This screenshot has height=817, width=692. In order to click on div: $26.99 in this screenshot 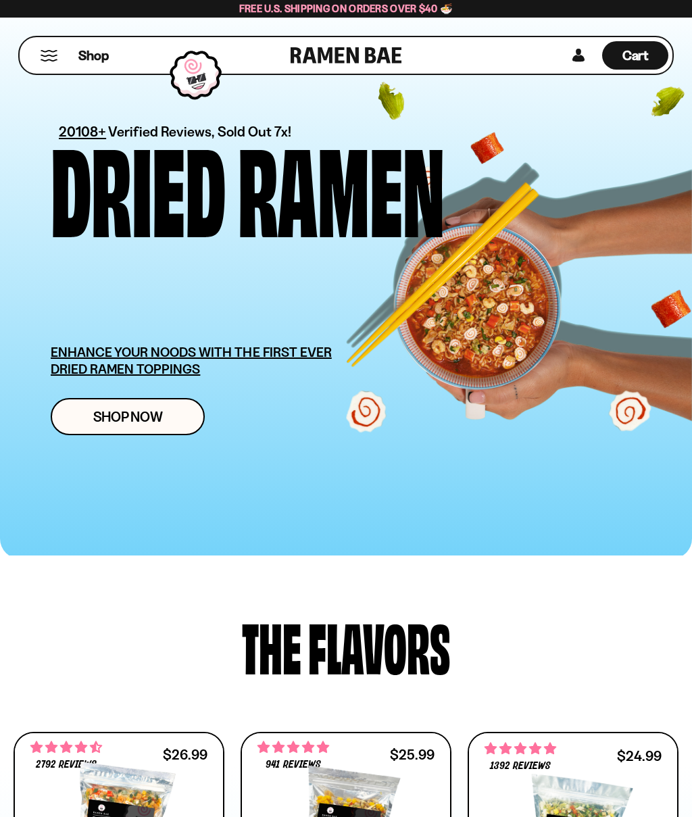, I will do `click(185, 754)`.